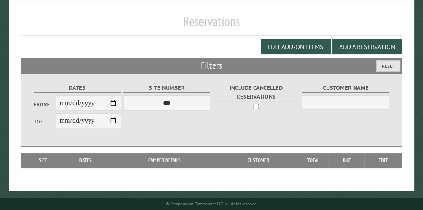 The width and height of the screenshot is (423, 210). Describe the element at coordinates (367, 47) in the screenshot. I see `button: Add a Reservation` at that location.